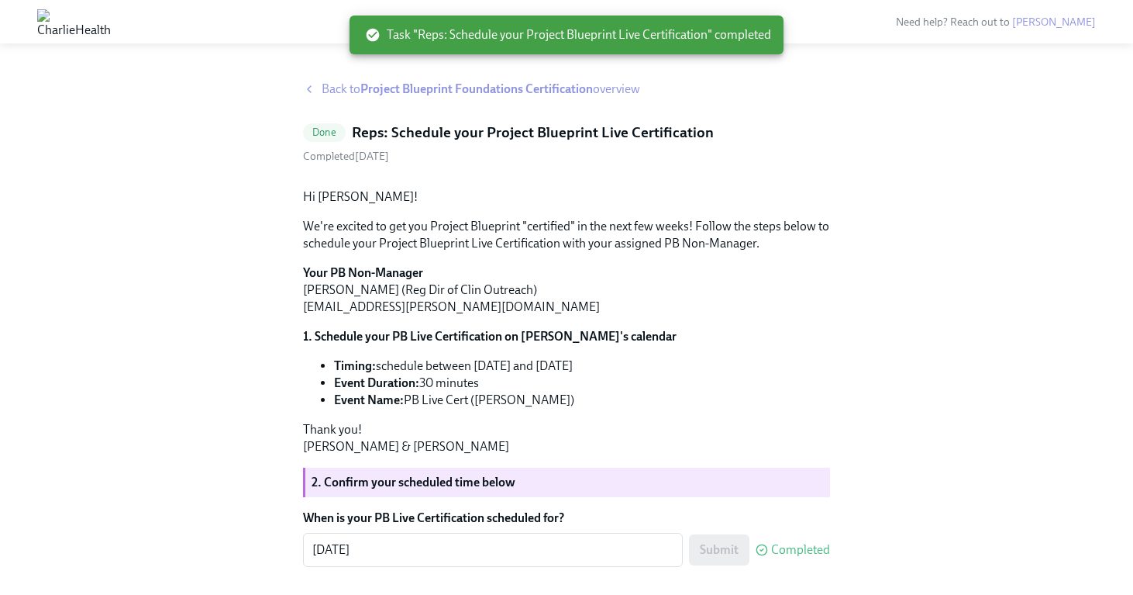  What do you see at coordinates (481, 89) in the screenshot?
I see `span: Back to overview` at bounding box center [481, 89].